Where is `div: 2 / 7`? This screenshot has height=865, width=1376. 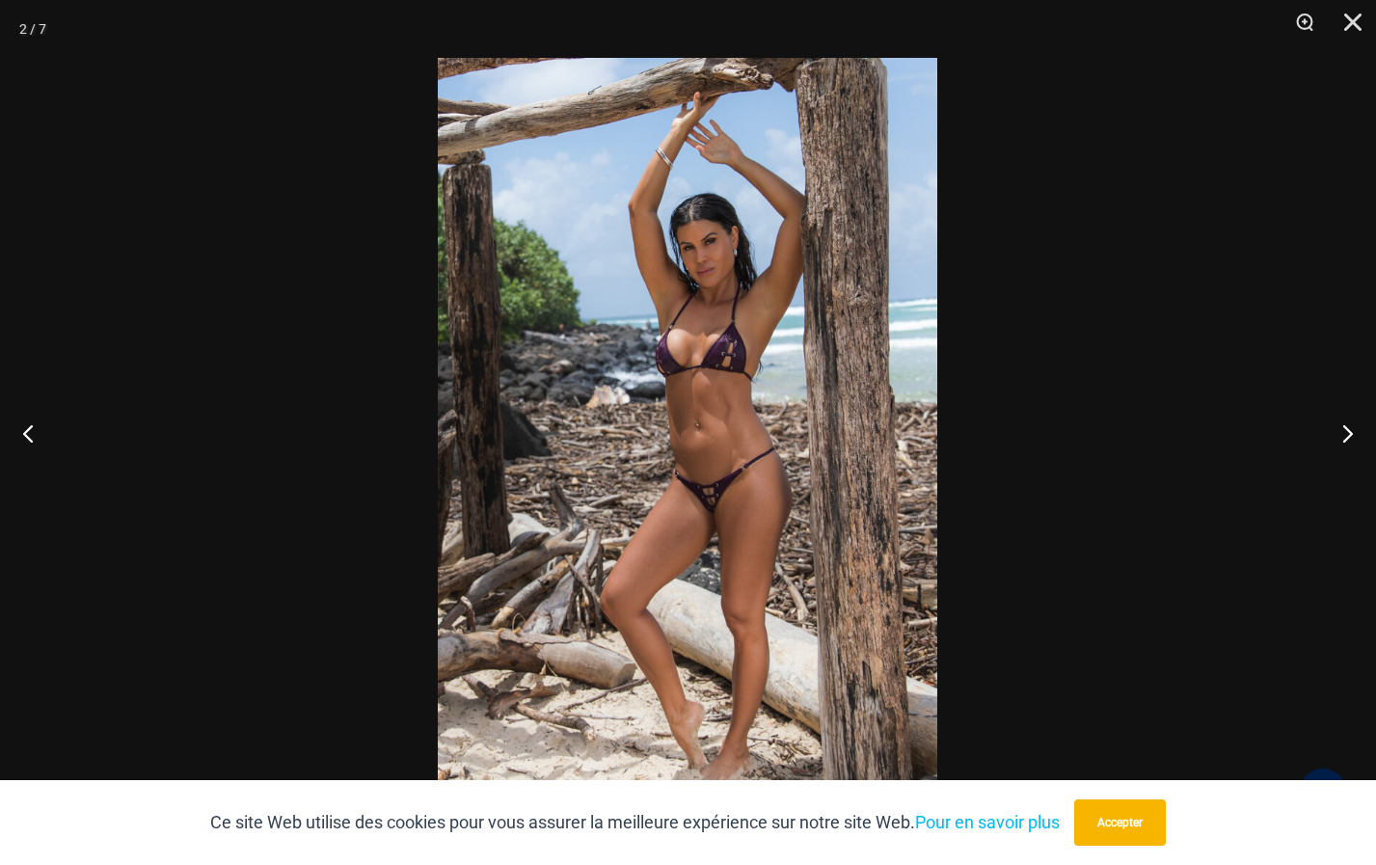
div: 2 / 7 is located at coordinates (33, 29).